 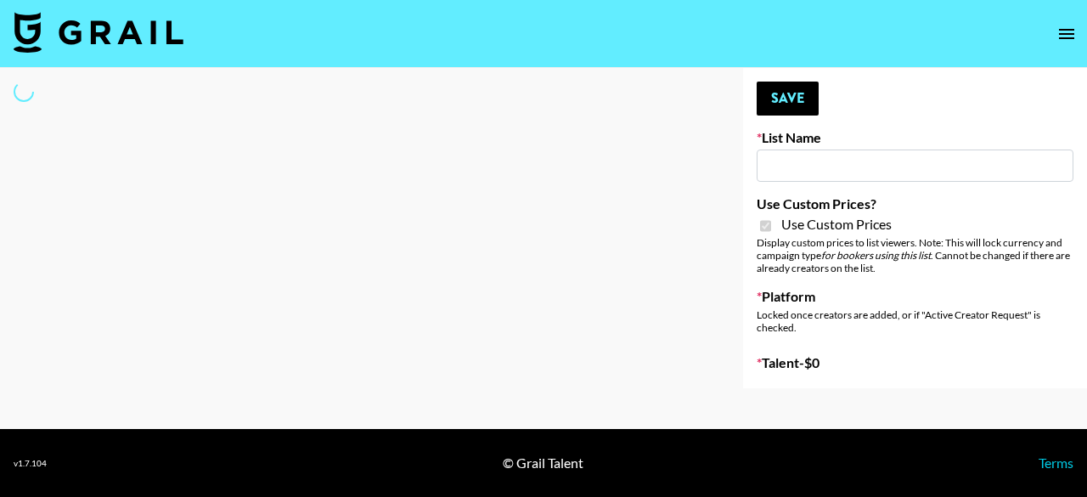 What do you see at coordinates (837, 224) in the screenshot?
I see `span: Use Custom Prices` at bounding box center [837, 224].